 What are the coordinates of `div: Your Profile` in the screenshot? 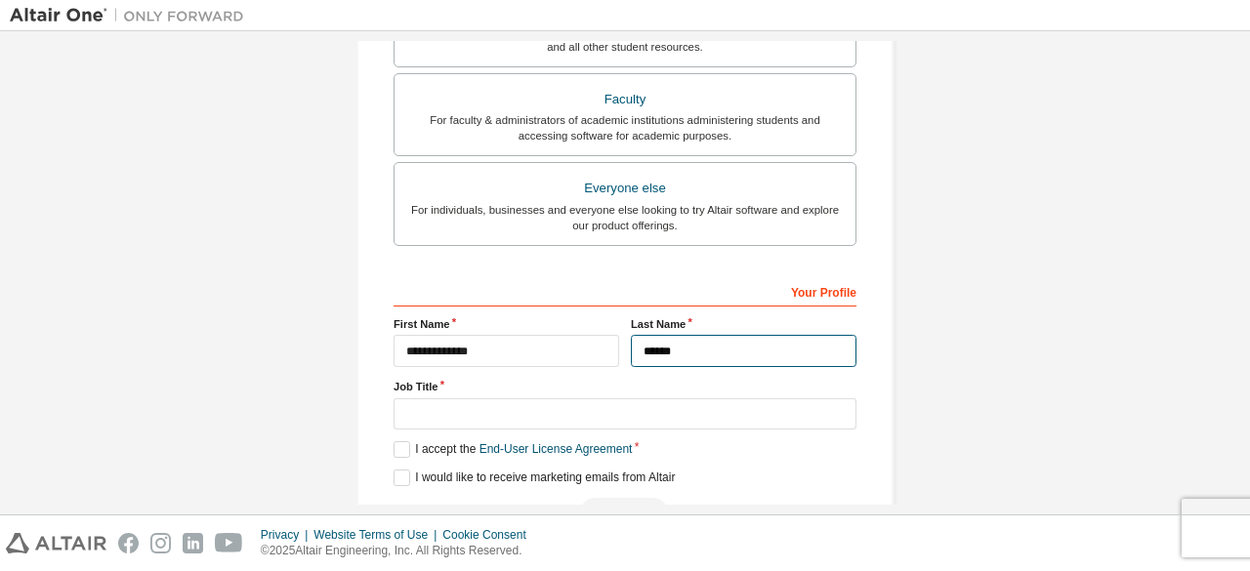 It's located at (625, 291).